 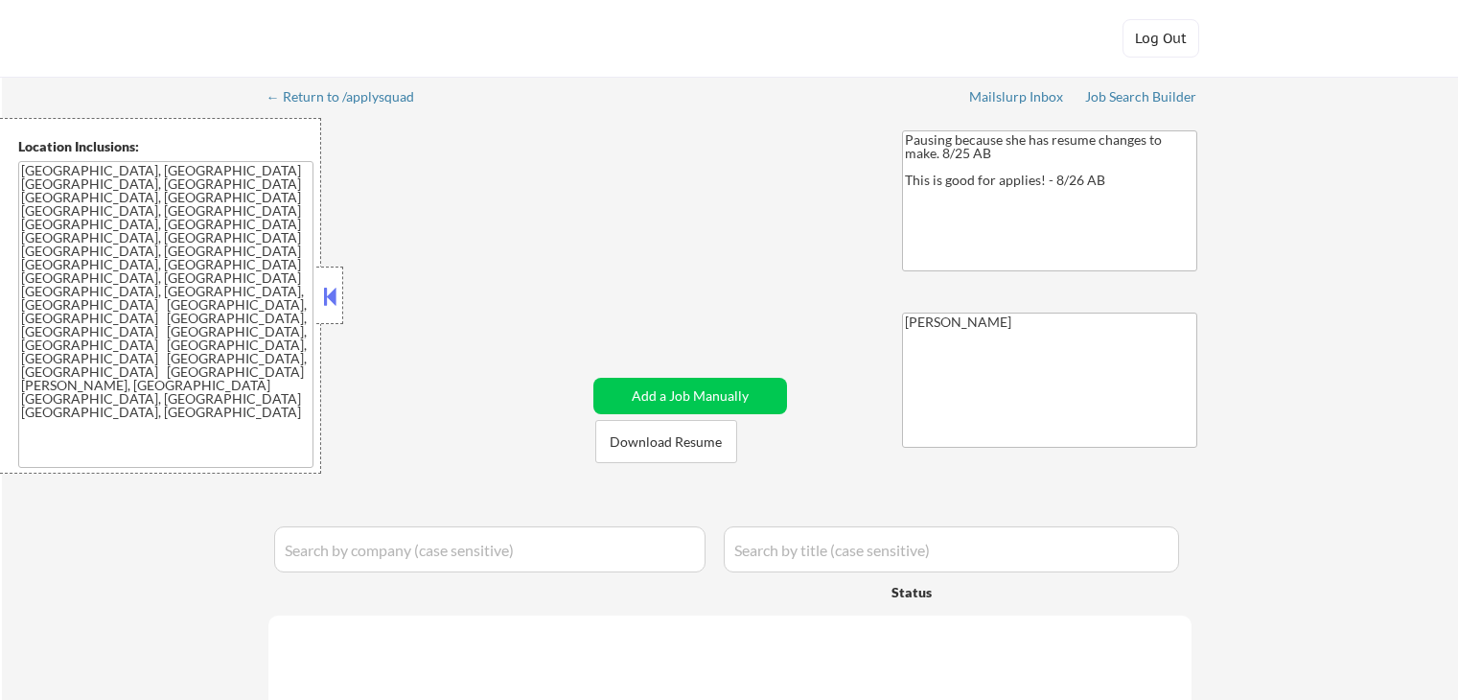 I want to click on input: Search by title (case sensitive), so click(x=951, y=549).